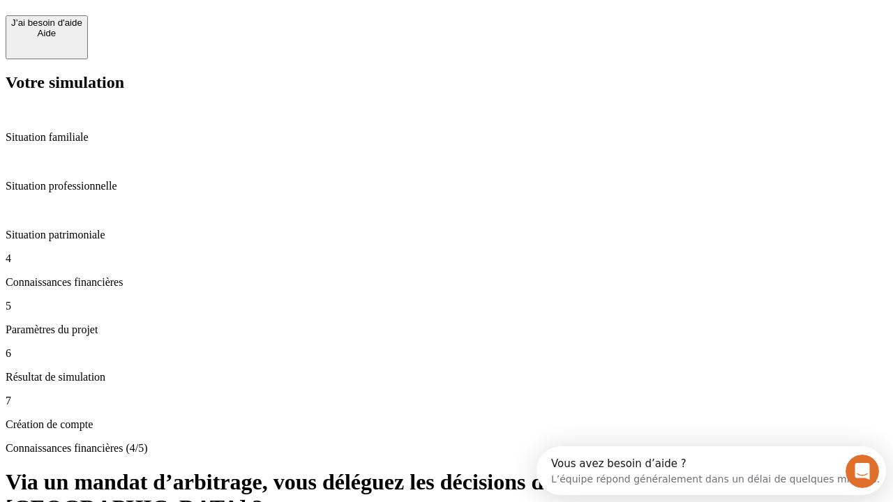  What do you see at coordinates (447, 259) in the screenshot?
I see `p: 4` at bounding box center [447, 259].